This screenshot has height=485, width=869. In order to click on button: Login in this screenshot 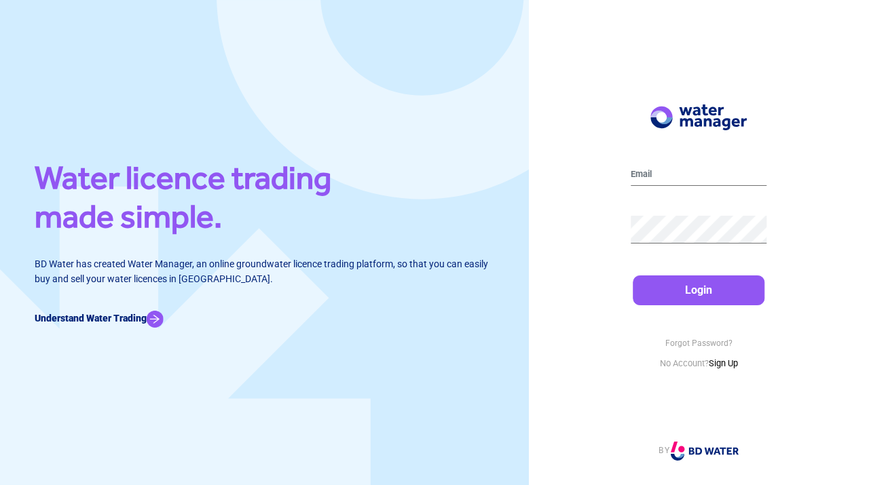, I will do `click(699, 291)`.